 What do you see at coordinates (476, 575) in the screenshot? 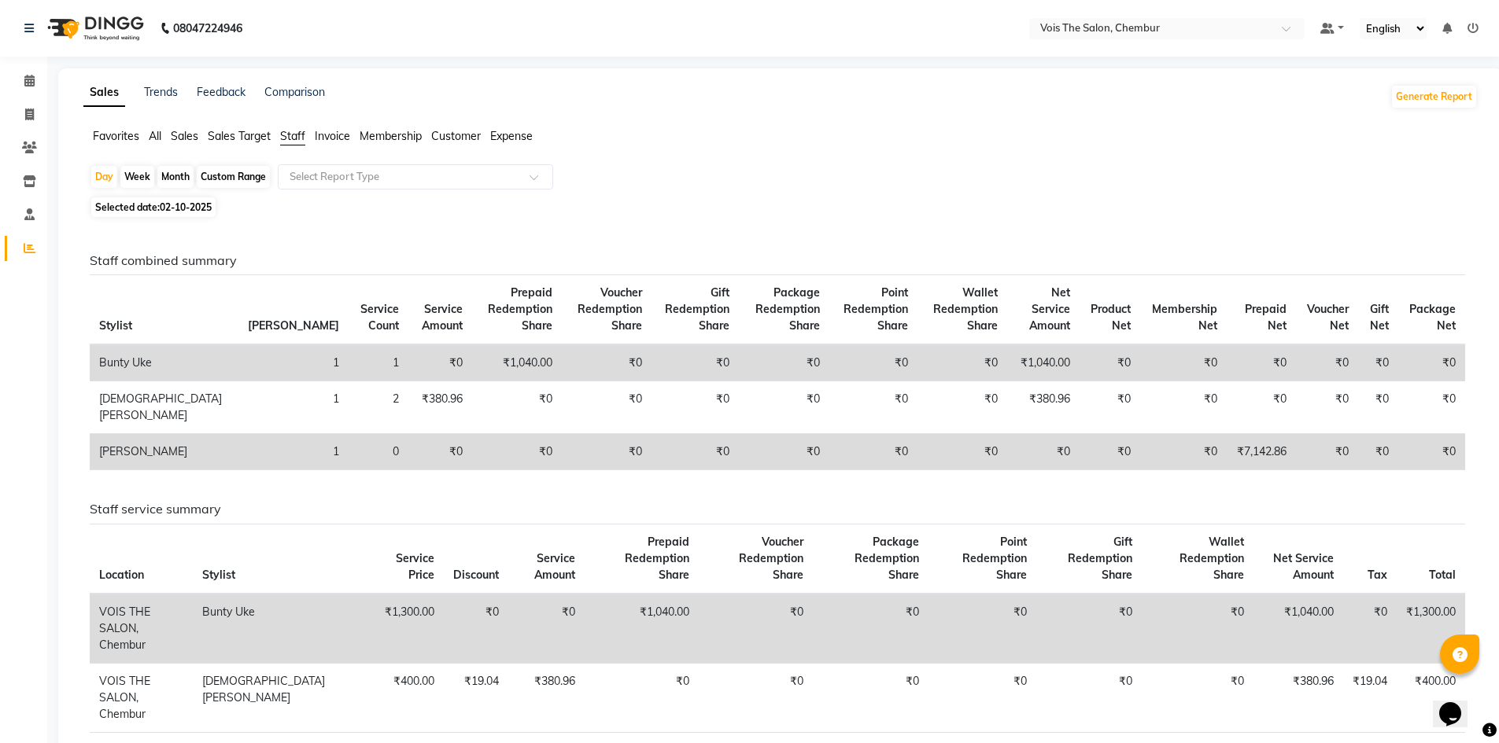
I see `span: Discount` at bounding box center [476, 575].